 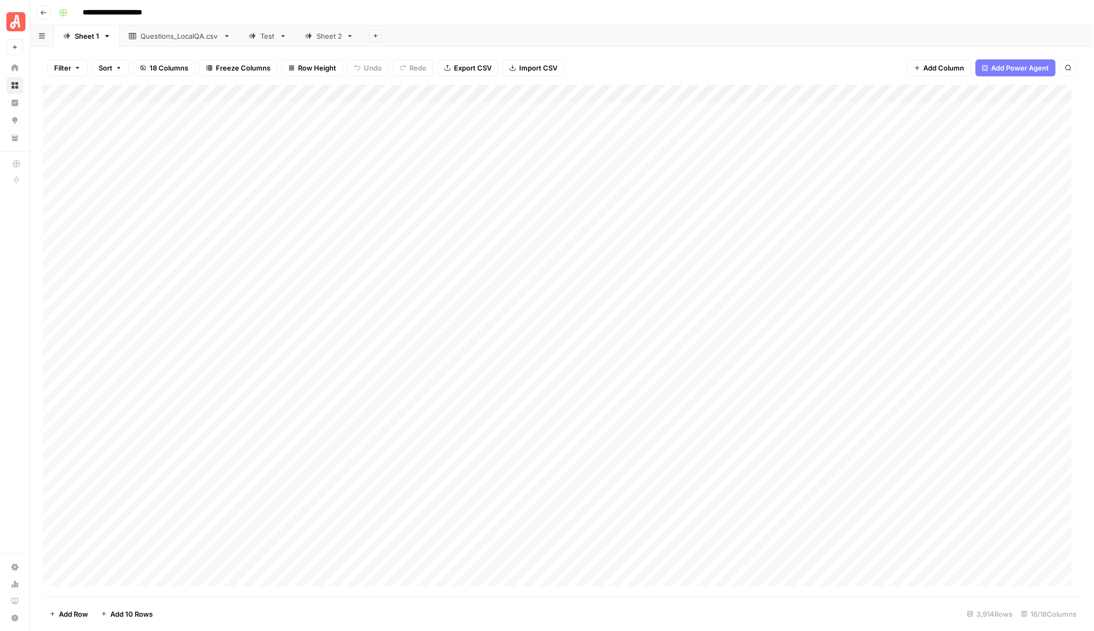 I want to click on button: Export CSV, so click(x=468, y=68).